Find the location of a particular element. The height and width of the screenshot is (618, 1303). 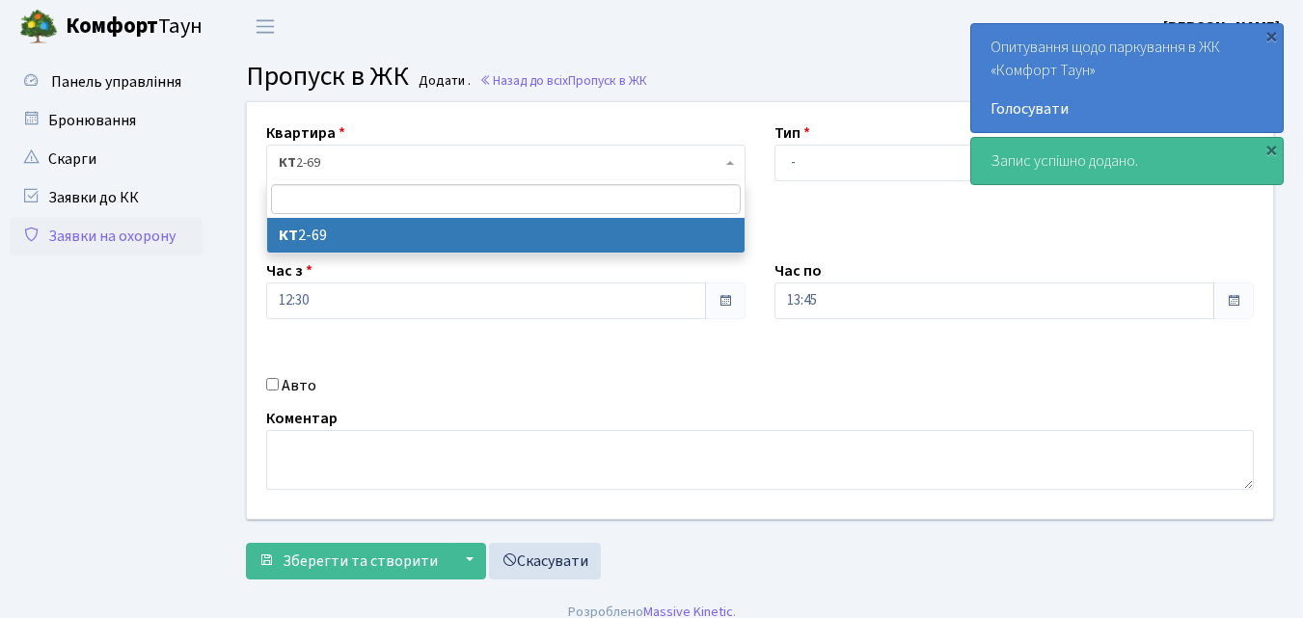

small: Додати . is located at coordinates (443, 81).